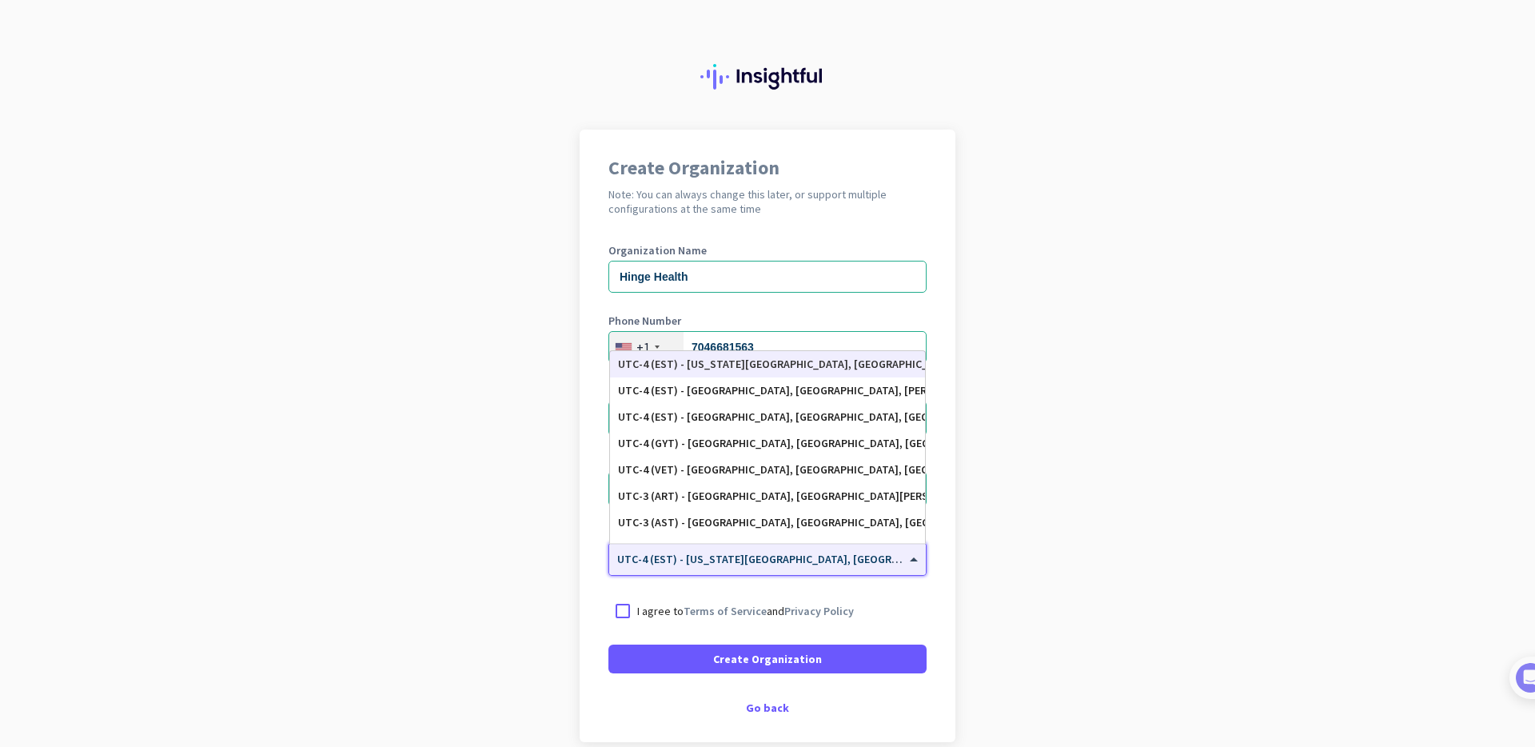 The image size is (1535, 747). What do you see at coordinates (745, 611) in the screenshot?
I see `p: I agree to and` at bounding box center [745, 611].